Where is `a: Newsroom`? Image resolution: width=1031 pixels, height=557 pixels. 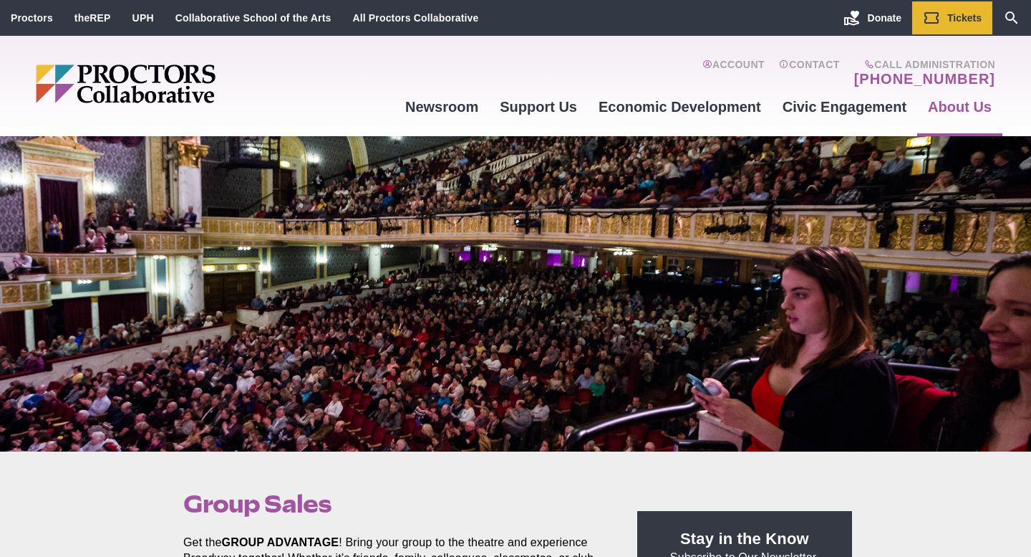
a: Newsroom is located at coordinates (442, 107).